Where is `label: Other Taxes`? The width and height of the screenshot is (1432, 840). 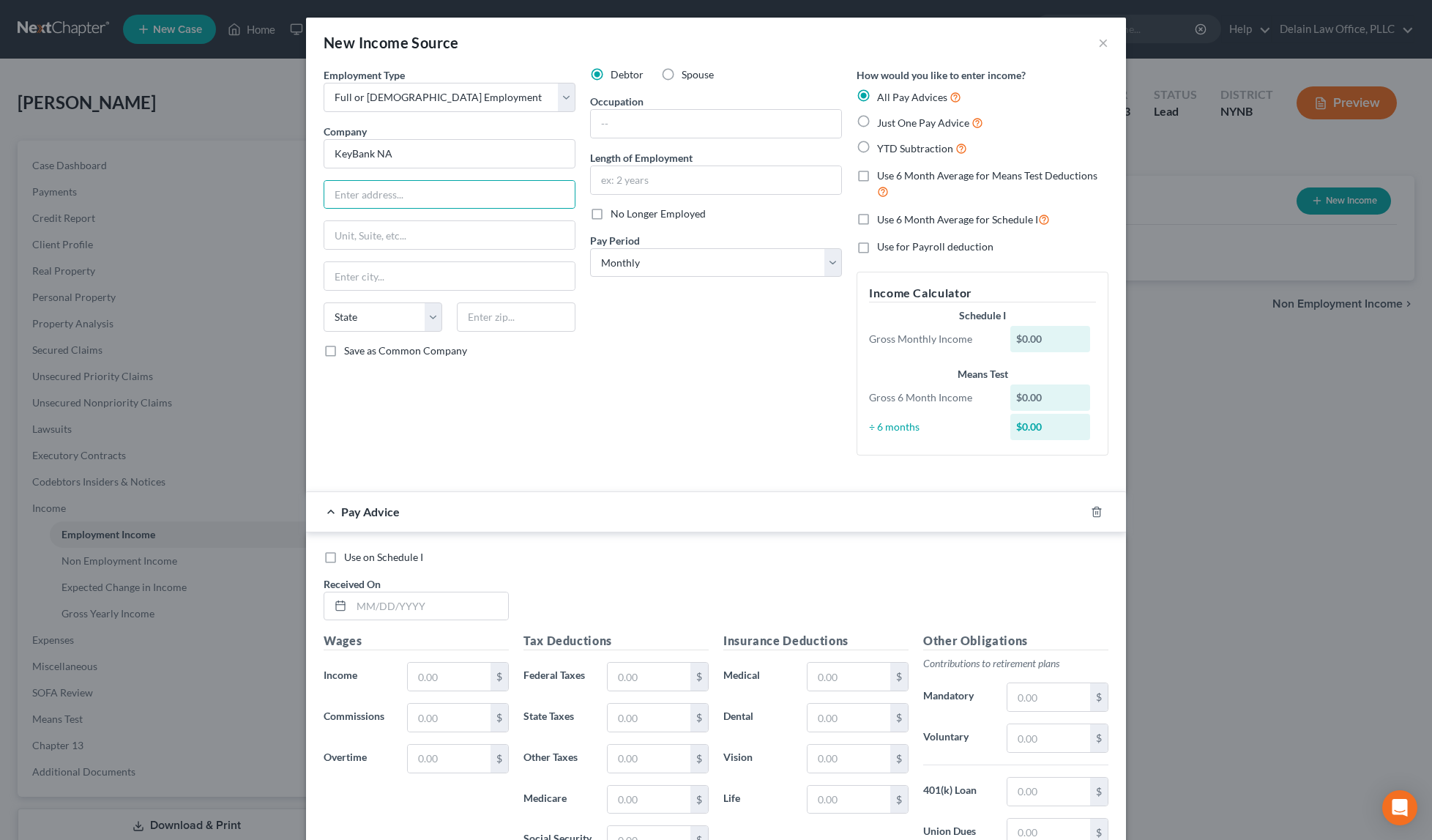
label: Other Taxes is located at coordinates (558, 759).